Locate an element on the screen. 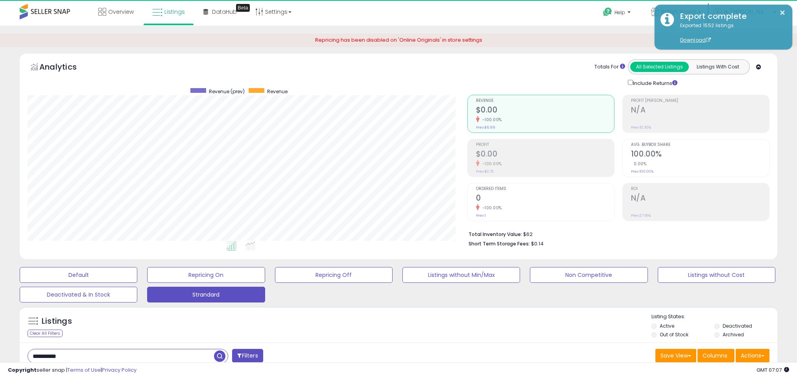  label: Deactivated is located at coordinates (737, 326).